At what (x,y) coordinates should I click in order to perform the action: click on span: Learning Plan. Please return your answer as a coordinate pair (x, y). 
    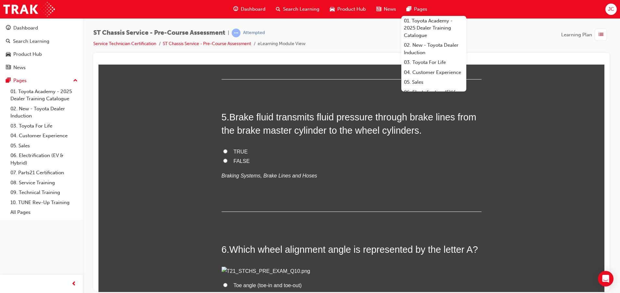
    Looking at the image, I should click on (576, 35).